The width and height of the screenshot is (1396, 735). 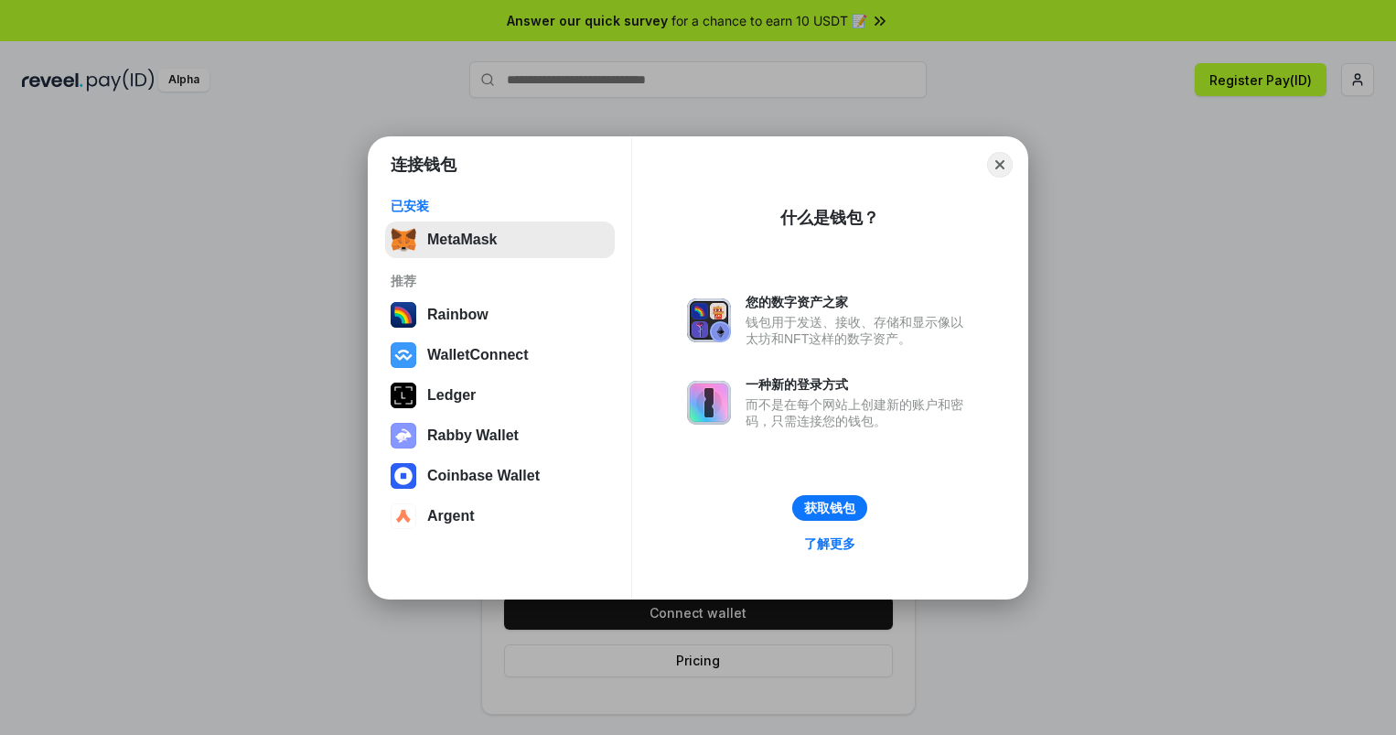 I want to click on h1: 连接钱包, so click(x=424, y=165).